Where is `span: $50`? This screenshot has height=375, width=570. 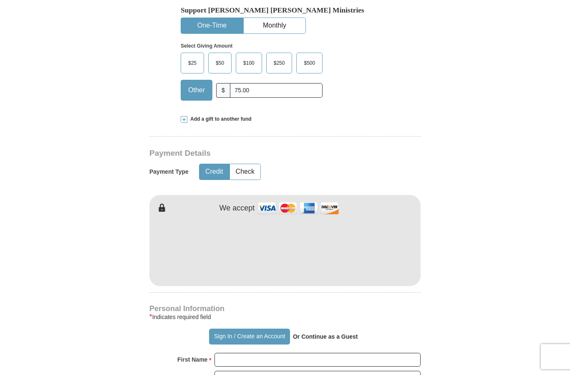 span: $50 is located at coordinates (220, 63).